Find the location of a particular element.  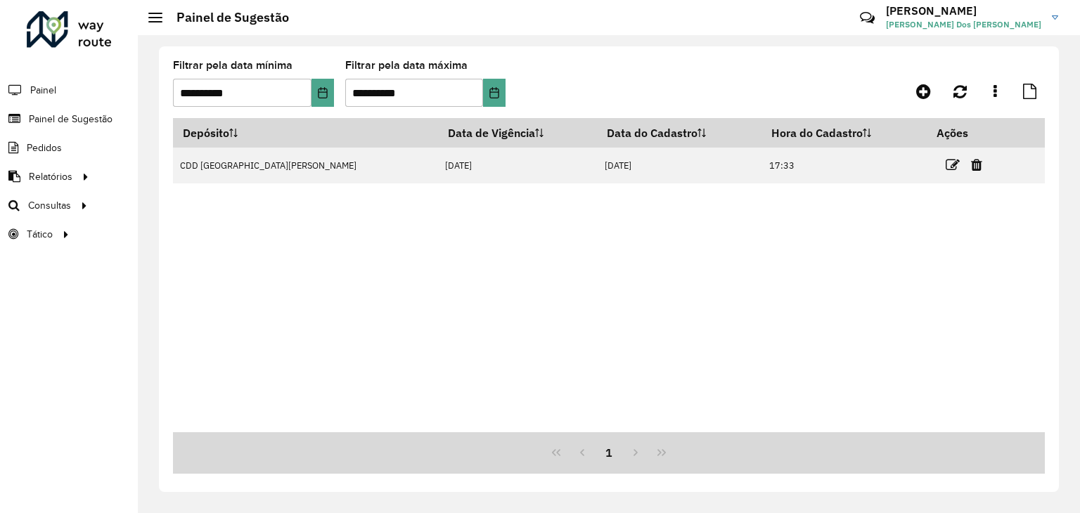

h2: Painel de Sugestão is located at coordinates (226, 18).